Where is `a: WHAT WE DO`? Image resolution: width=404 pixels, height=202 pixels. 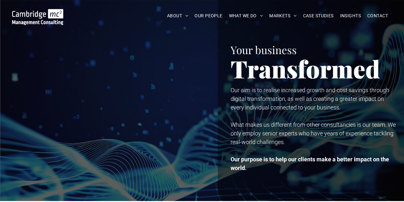
a: WHAT WE DO is located at coordinates (246, 16).